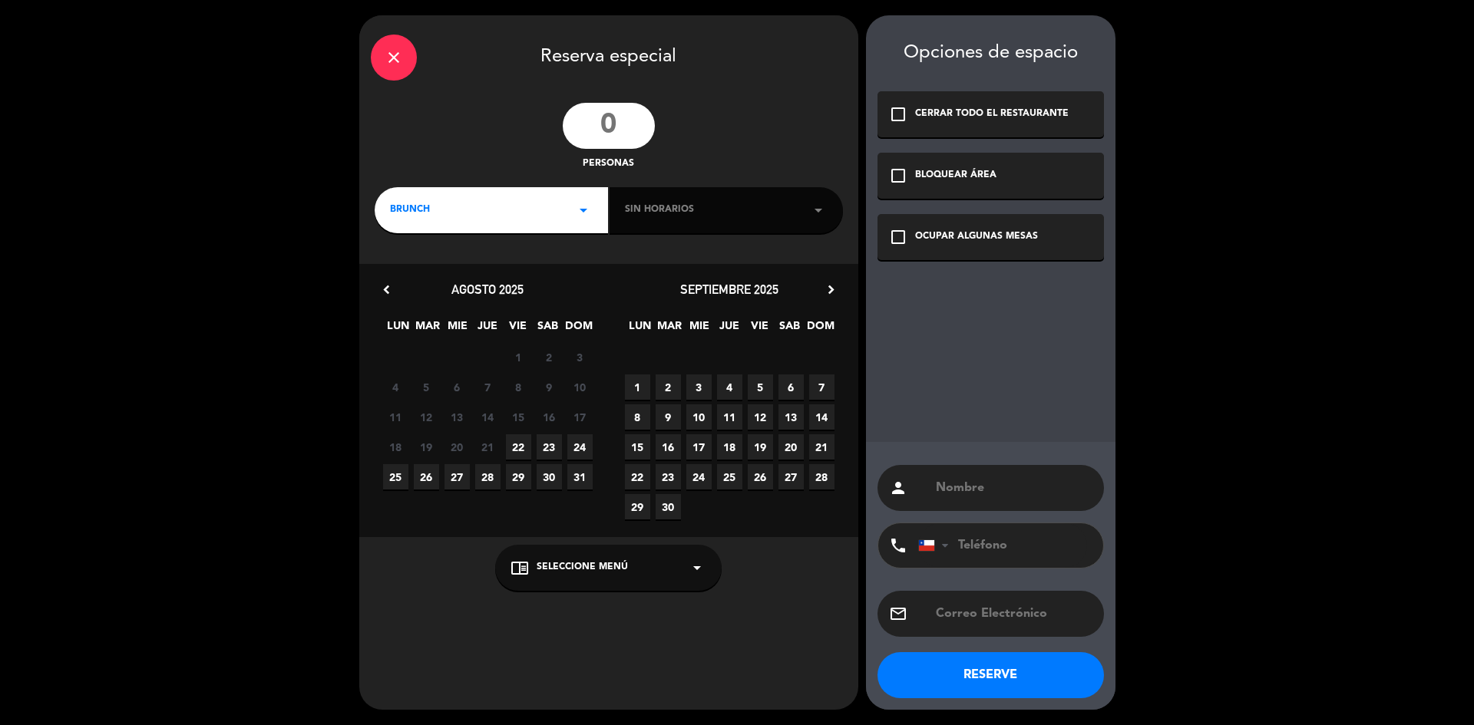  What do you see at coordinates (990, 675) in the screenshot?
I see `button: RESERVE` at bounding box center [990, 675].